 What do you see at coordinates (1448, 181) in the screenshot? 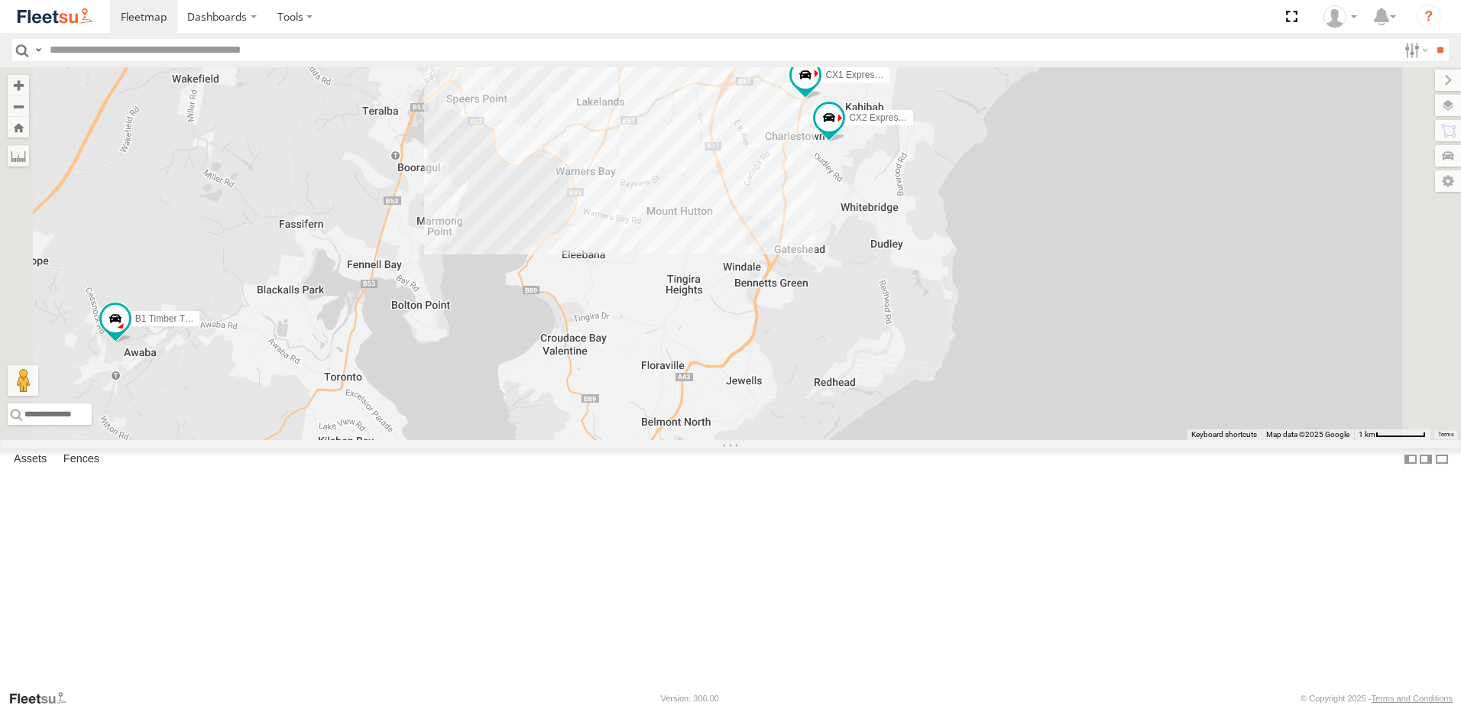
I see `label: Map Settings` at bounding box center [1448, 181].